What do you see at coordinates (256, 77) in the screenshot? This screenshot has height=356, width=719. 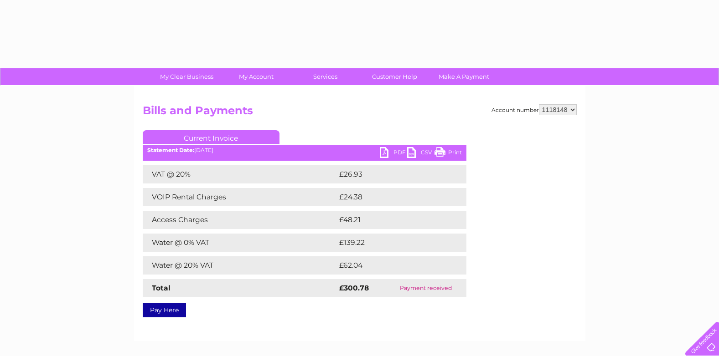 I see `a: My Account` at bounding box center [256, 77].